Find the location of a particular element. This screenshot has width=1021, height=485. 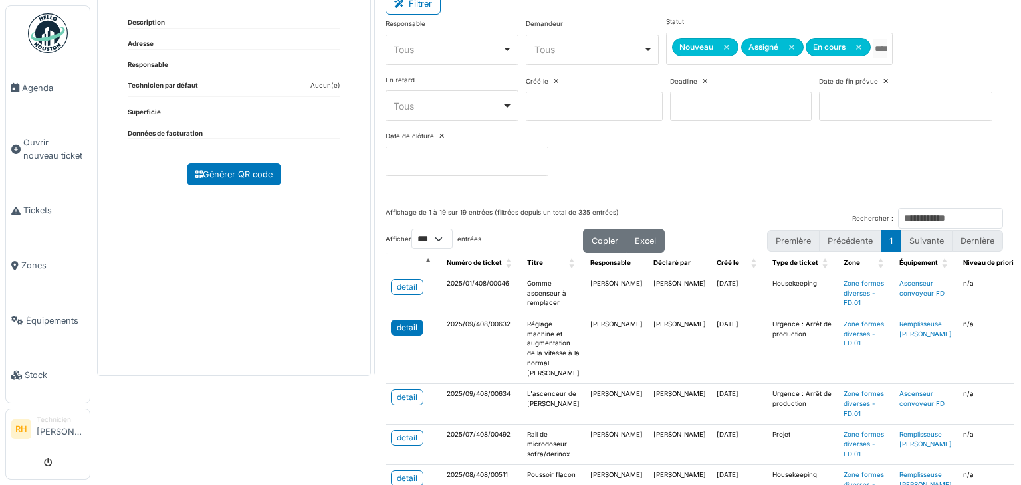

li: RH is located at coordinates (21, 429).